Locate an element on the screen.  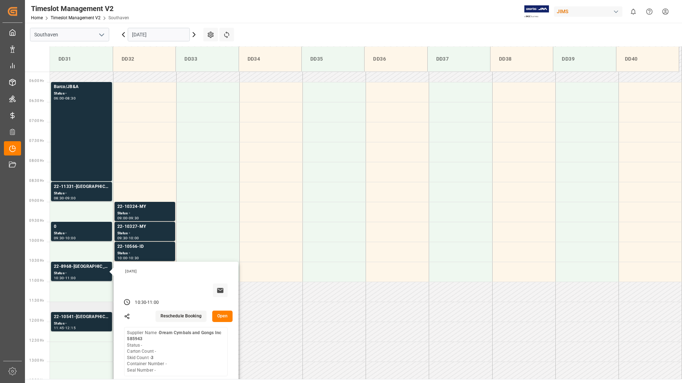
img: Exertis%20JAM%20-%20Email%20Logo.jpg_1722504956.jpg is located at coordinates (536, 11).